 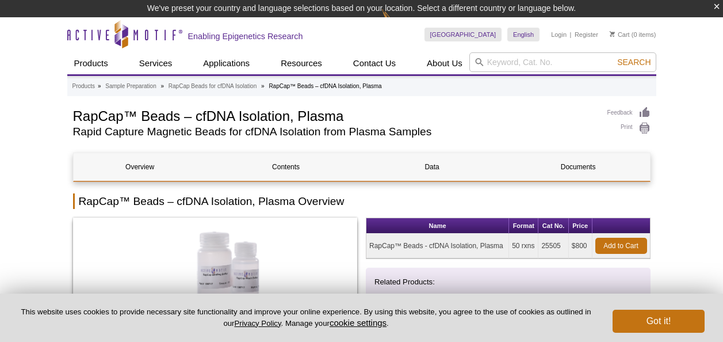 What do you see at coordinates (438, 225) in the screenshot?
I see `th: Name` at bounding box center [438, 225].